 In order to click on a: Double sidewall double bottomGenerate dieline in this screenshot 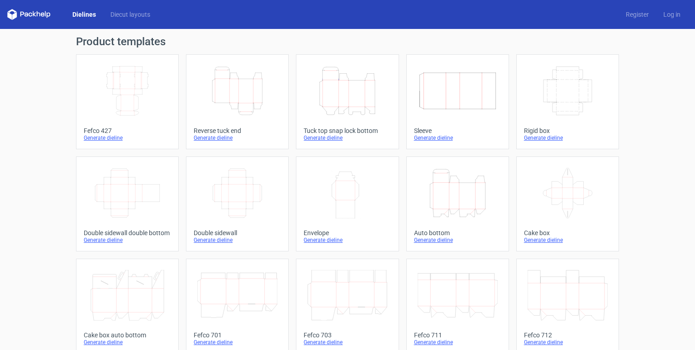, I will do `click(127, 204)`.